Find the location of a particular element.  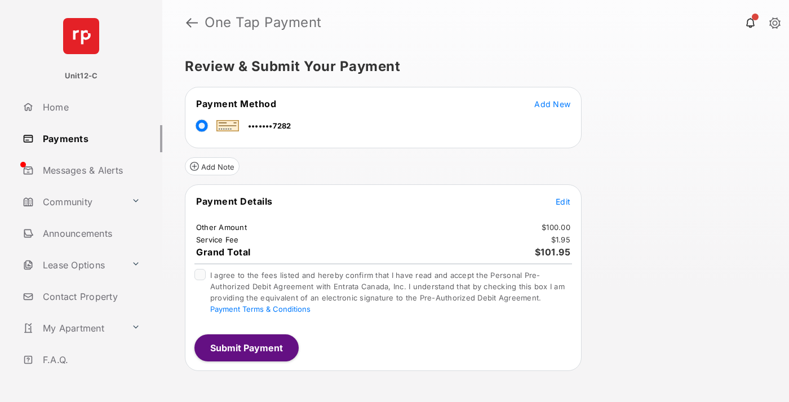

button: Edit is located at coordinates (563, 201).